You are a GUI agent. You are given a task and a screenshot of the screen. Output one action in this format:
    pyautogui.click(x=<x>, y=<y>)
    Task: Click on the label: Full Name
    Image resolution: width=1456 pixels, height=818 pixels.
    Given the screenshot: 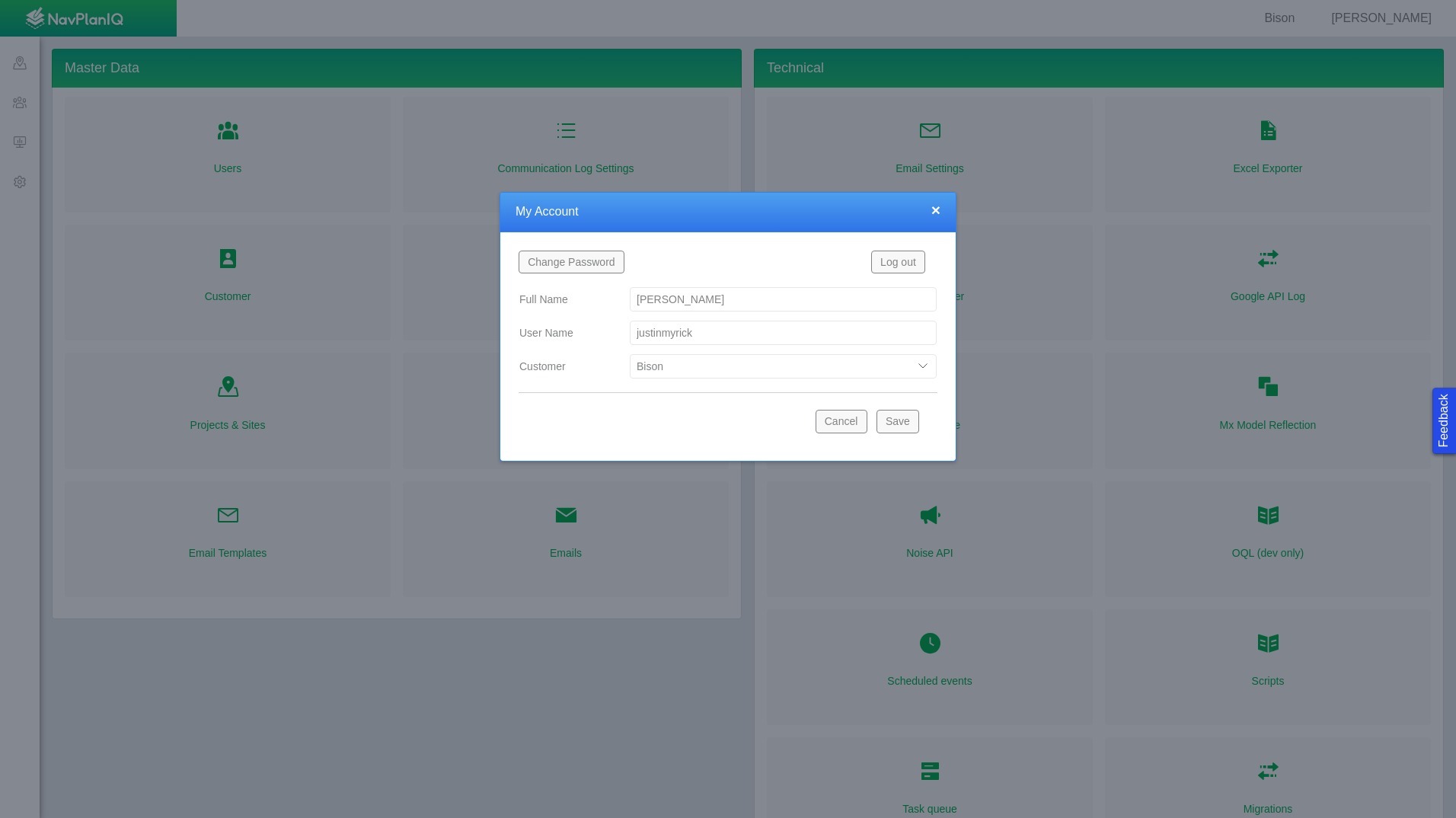 What is the action you would take?
    pyautogui.click(x=562, y=299)
    